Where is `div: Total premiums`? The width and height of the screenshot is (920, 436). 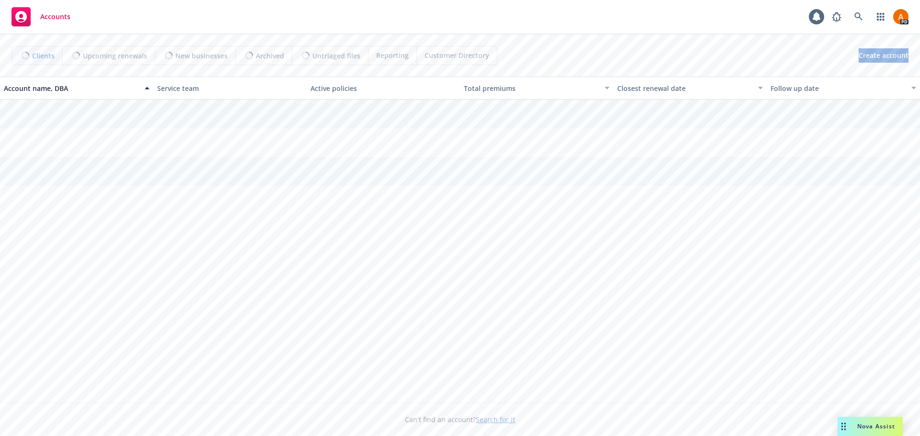 div: Total premiums is located at coordinates (531, 88).